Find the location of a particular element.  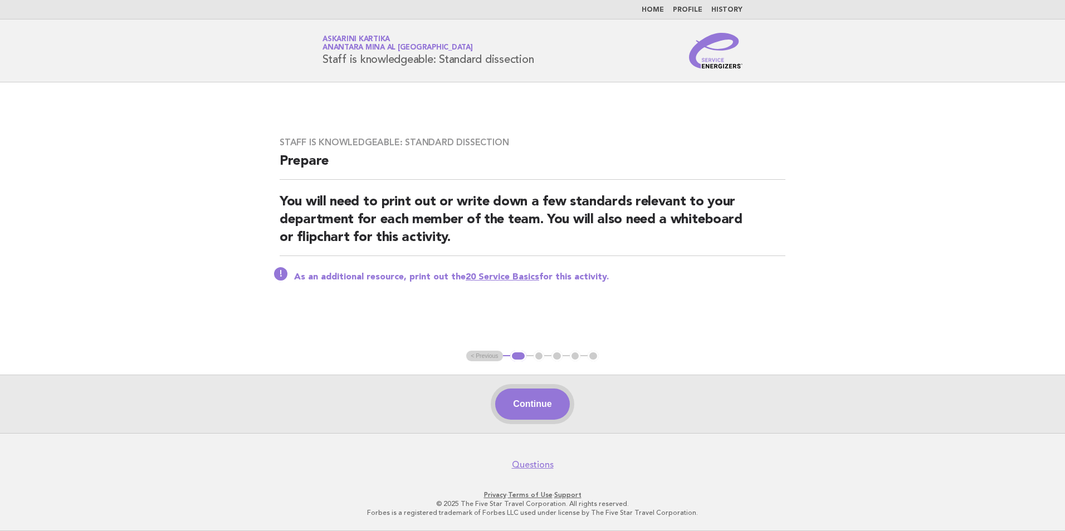

button: Continue is located at coordinates (532, 404).